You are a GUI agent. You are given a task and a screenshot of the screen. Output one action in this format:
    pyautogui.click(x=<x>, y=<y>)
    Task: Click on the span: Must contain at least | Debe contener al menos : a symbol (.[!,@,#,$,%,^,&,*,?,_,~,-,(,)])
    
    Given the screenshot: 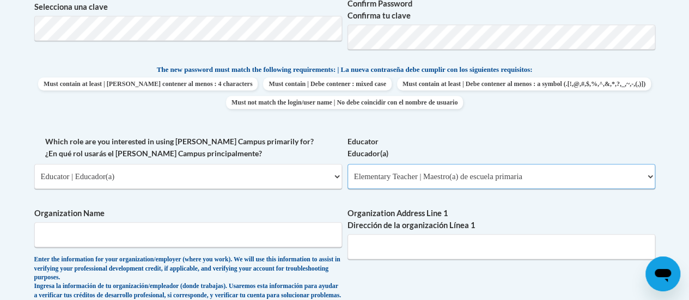 What is the action you would take?
    pyautogui.click(x=524, y=84)
    